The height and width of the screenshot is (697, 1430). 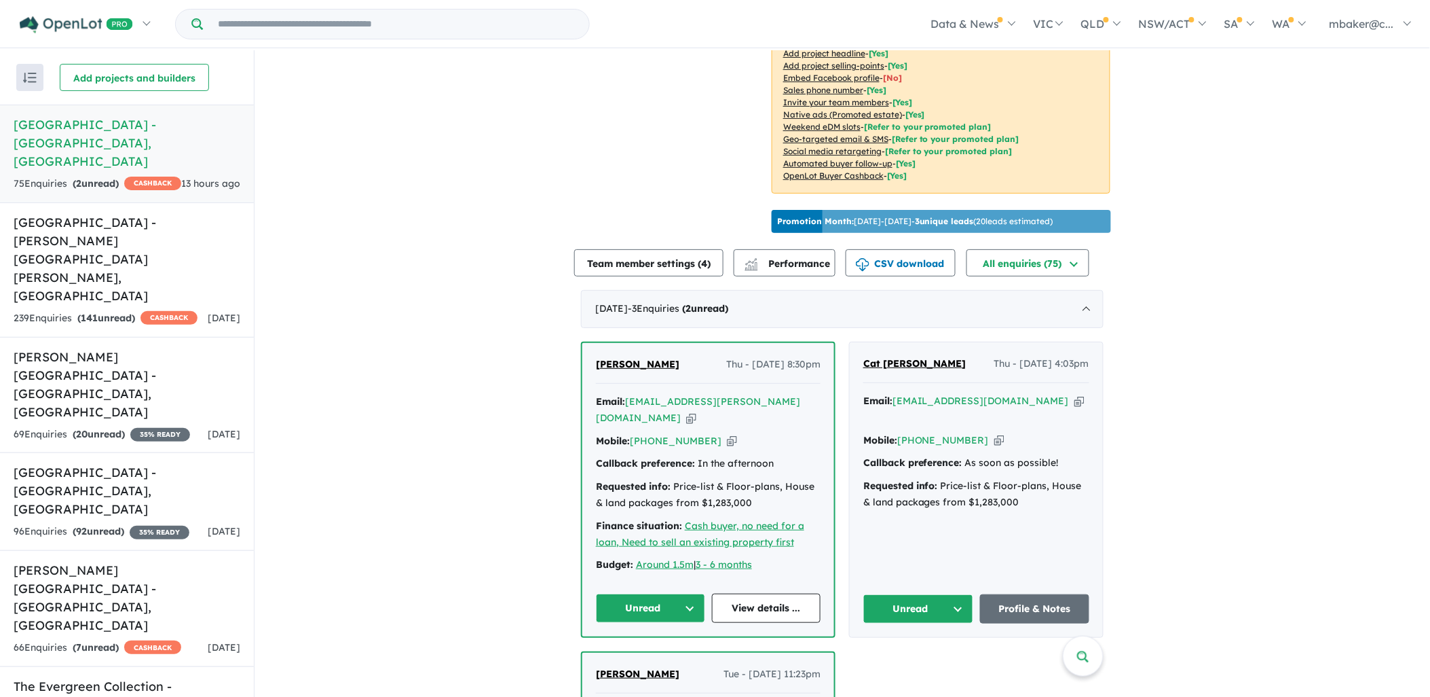 What do you see at coordinates (610, 401) in the screenshot?
I see `strong: Email:` at bounding box center [610, 401].